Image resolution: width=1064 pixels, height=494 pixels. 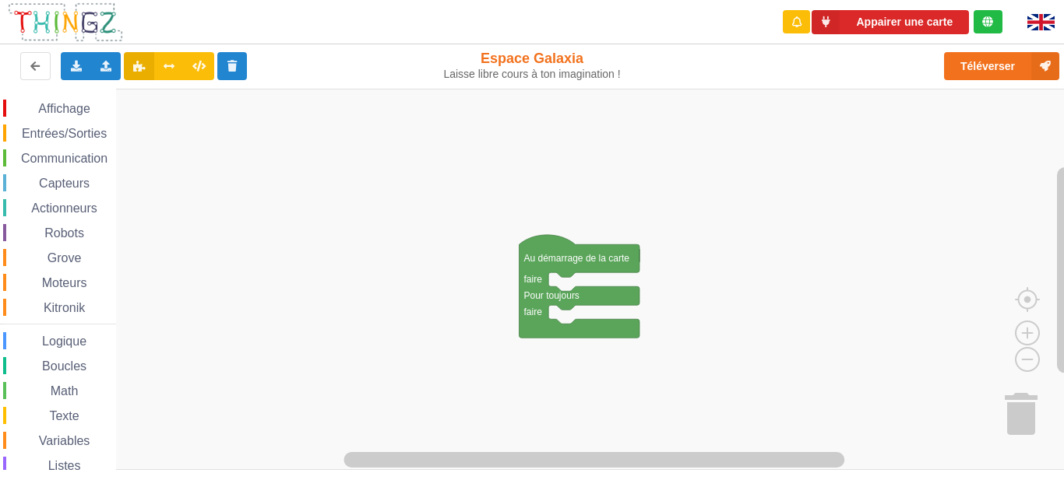 What do you see at coordinates (64, 183) in the screenshot?
I see `span: Capteurs` at bounding box center [64, 183].